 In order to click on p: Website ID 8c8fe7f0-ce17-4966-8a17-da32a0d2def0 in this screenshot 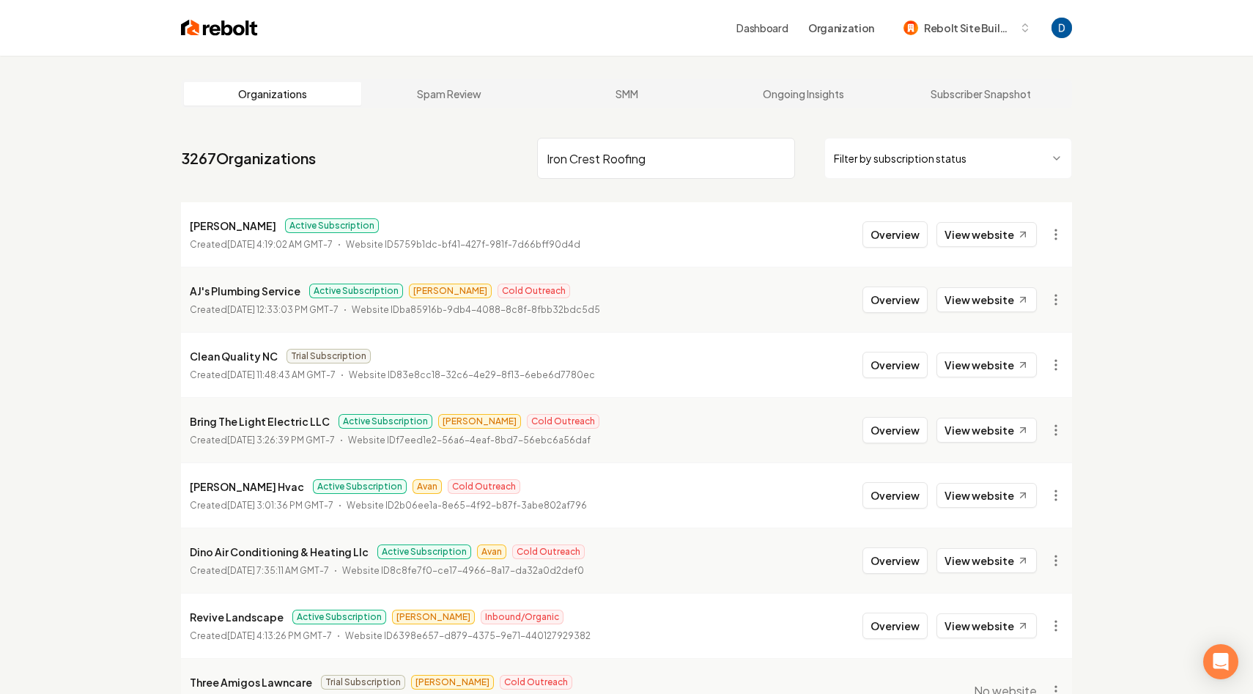, I will do `click(463, 571)`.